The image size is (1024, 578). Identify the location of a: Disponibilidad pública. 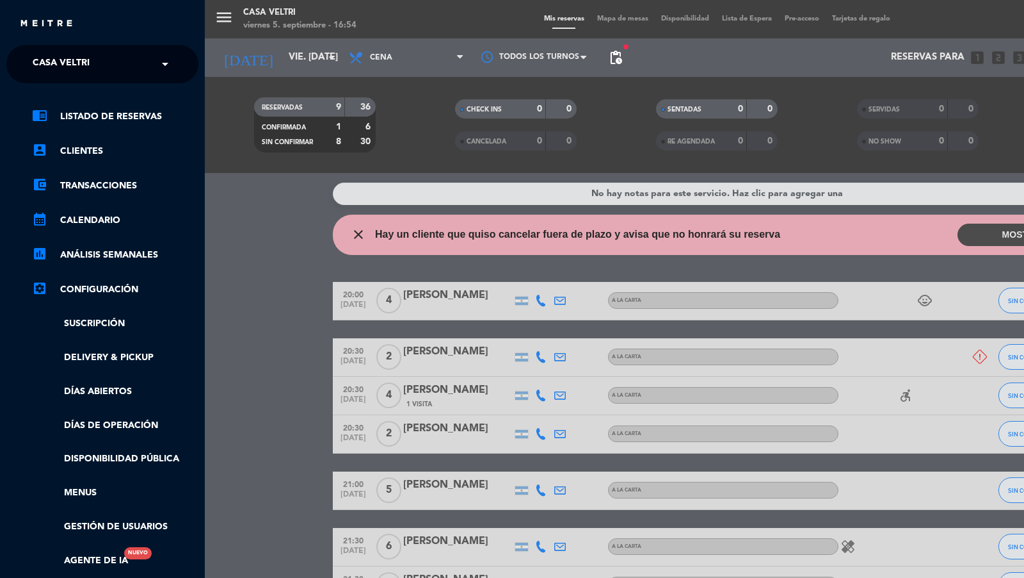
(115, 458).